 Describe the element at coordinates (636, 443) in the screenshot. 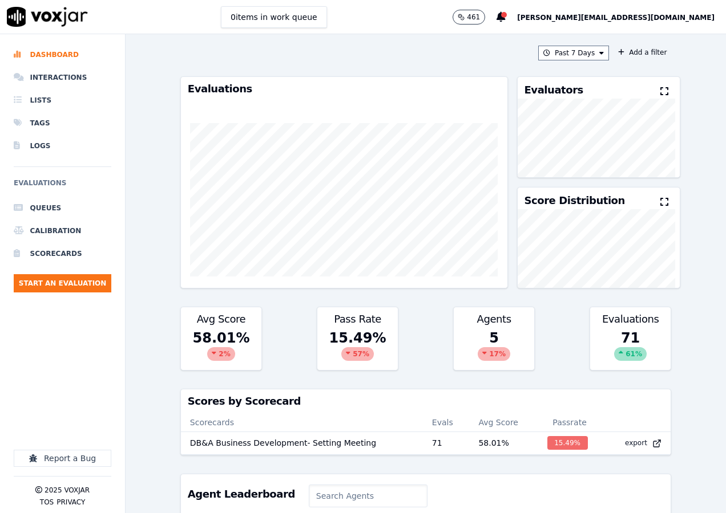

I see `button: export` at that location.